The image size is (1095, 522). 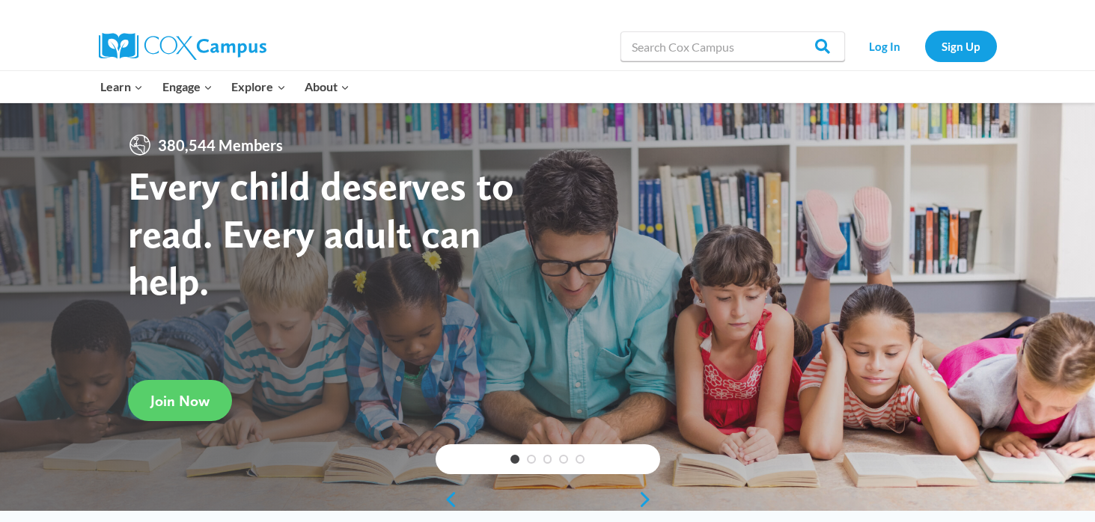 I want to click on a: previous, so click(x=447, y=500).